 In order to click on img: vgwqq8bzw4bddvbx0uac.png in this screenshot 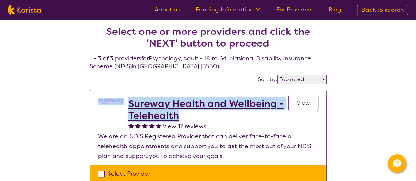, I will do `click(111, 101)`.